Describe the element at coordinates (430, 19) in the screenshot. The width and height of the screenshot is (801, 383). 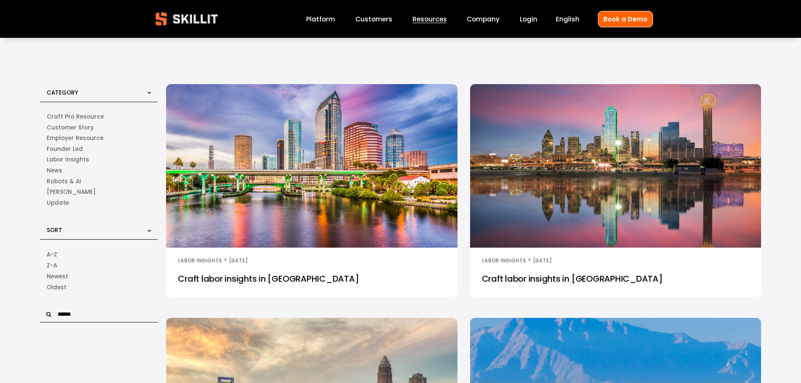
I see `a: folder dropdown` at that location.